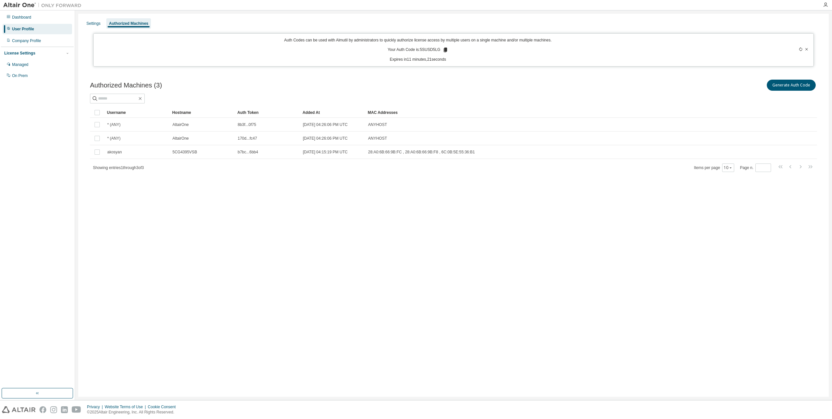 This screenshot has width=832, height=419. What do you see at coordinates (791, 85) in the screenshot?
I see `button: Generate Auth Code` at bounding box center [791, 85].